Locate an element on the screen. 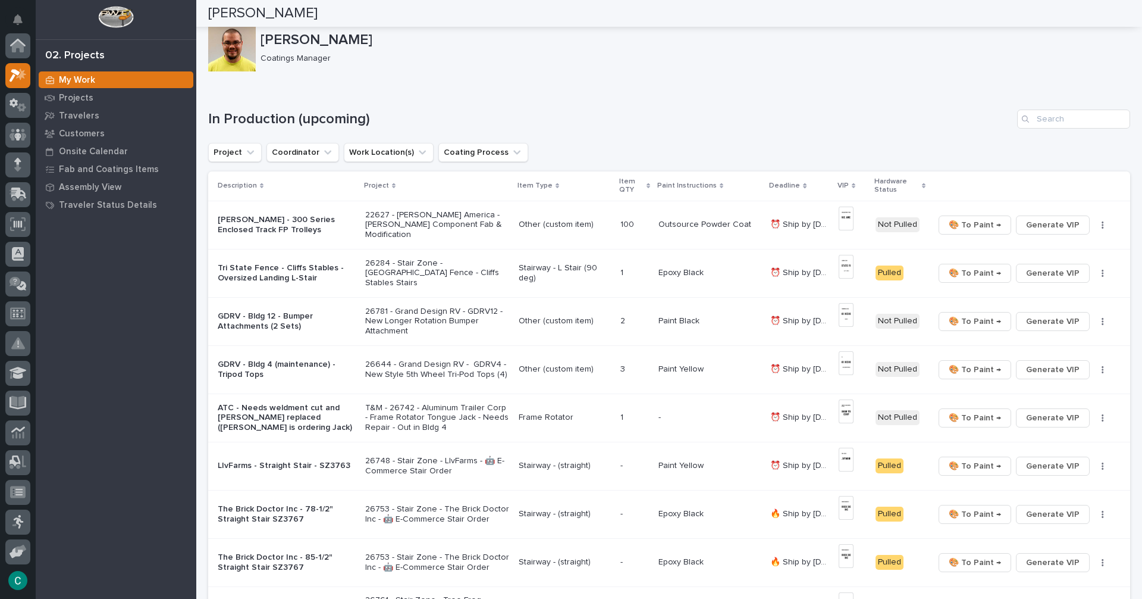  p: Traveler Status Details is located at coordinates (108, 205).